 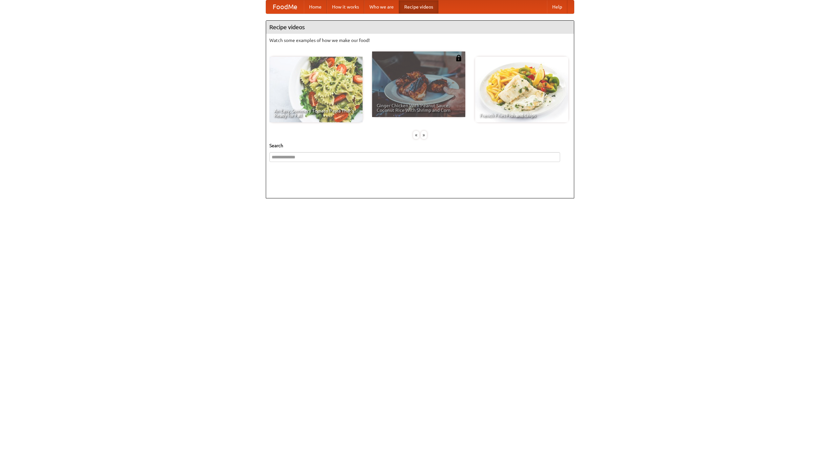 I want to click on a: Help, so click(x=557, y=7).